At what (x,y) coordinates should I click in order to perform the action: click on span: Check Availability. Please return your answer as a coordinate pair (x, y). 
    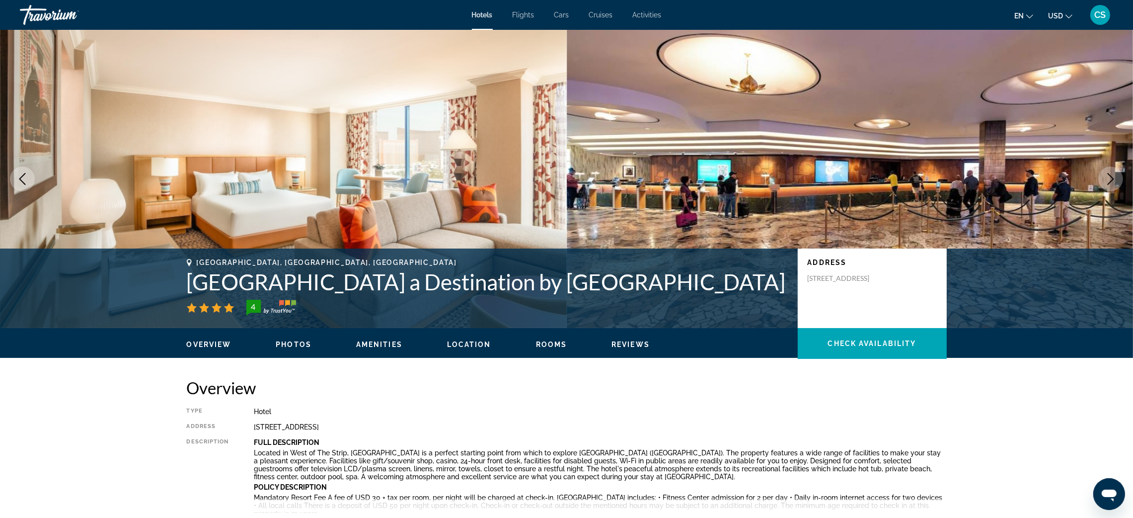
    Looking at the image, I should click on (872, 343).